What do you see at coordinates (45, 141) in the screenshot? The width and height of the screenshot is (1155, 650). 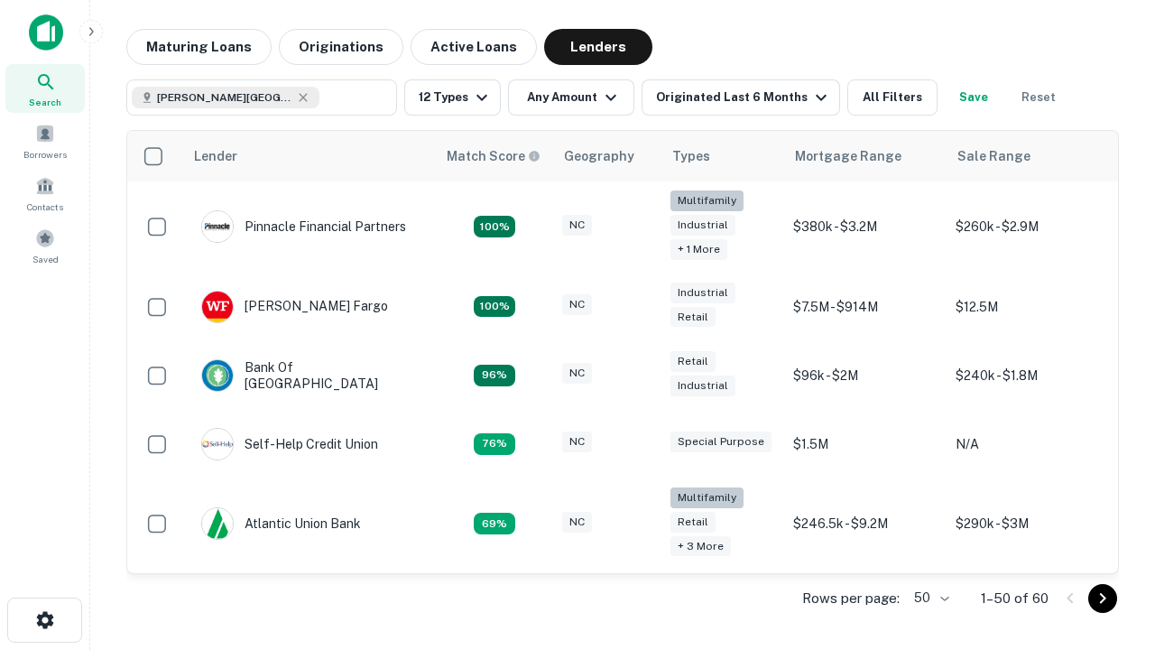 I see `div: Borrowers` at bounding box center [45, 141].